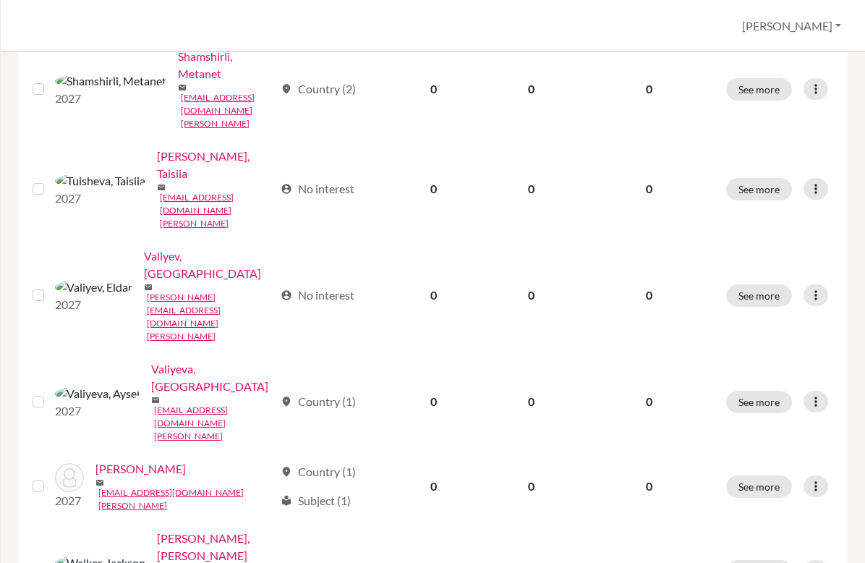 The width and height of the screenshot is (865, 563). What do you see at coordinates (100, 181) in the screenshot?
I see `img: Tuisheva, Taisiia` at bounding box center [100, 181].